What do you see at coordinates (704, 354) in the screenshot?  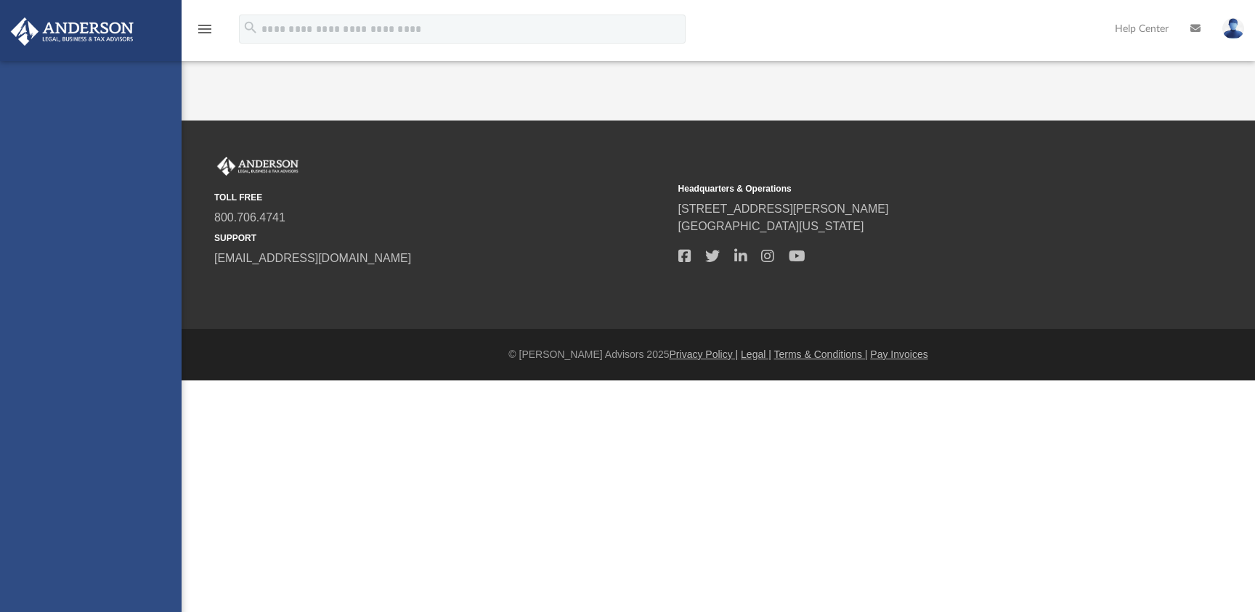 I see `a: Privacy Policy |` at bounding box center [704, 354].